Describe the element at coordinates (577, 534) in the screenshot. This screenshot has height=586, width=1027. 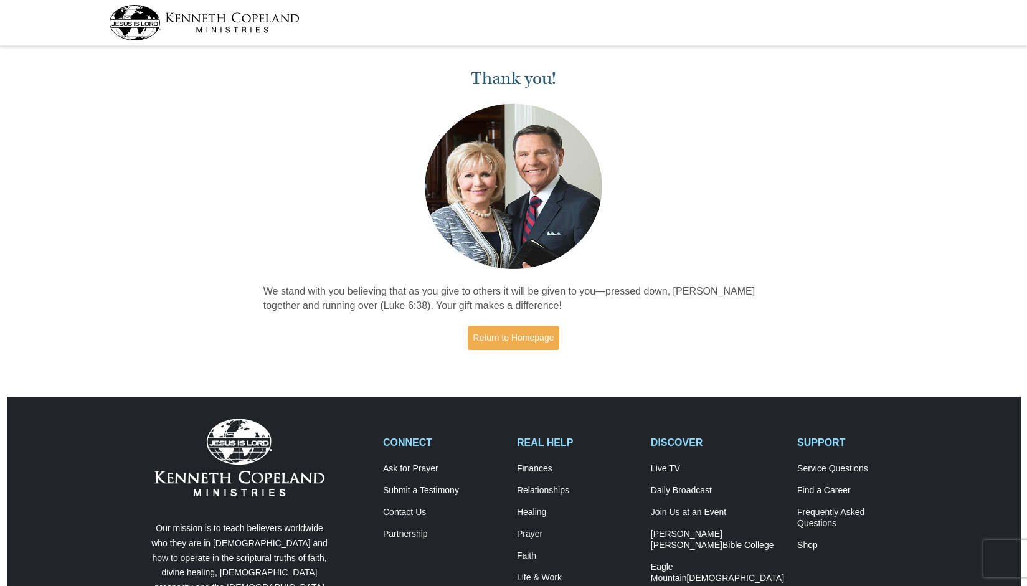
I see `a: Prayer` at that location.